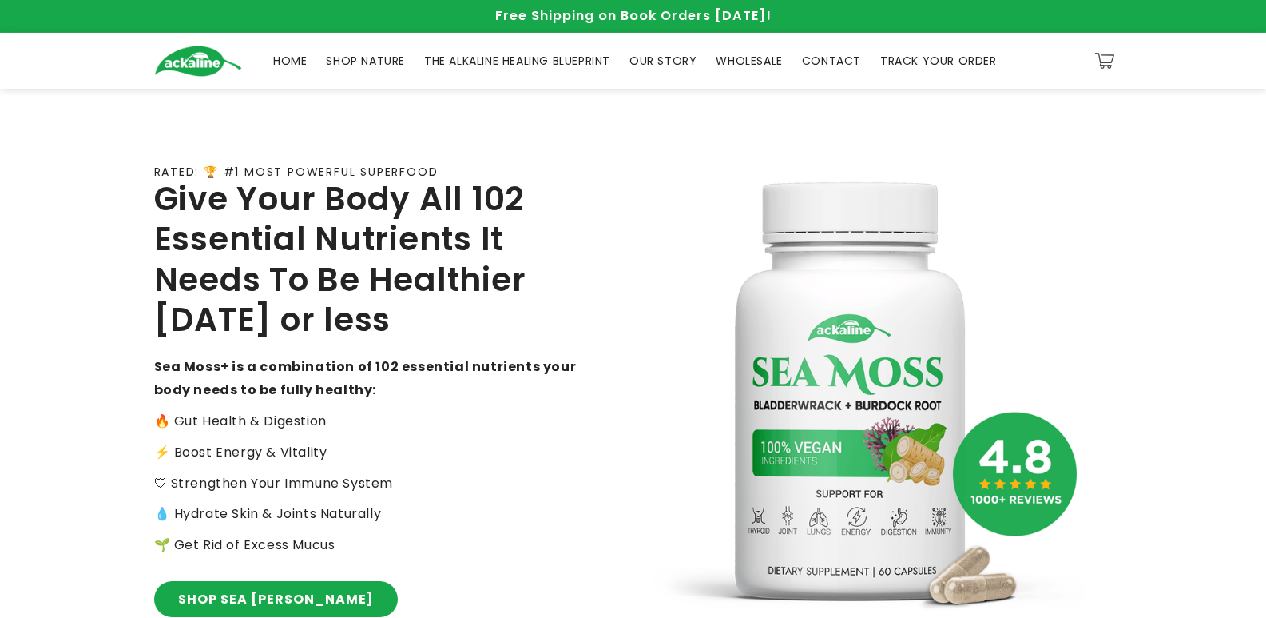  I want to click on span: OUR STORY, so click(663, 61).